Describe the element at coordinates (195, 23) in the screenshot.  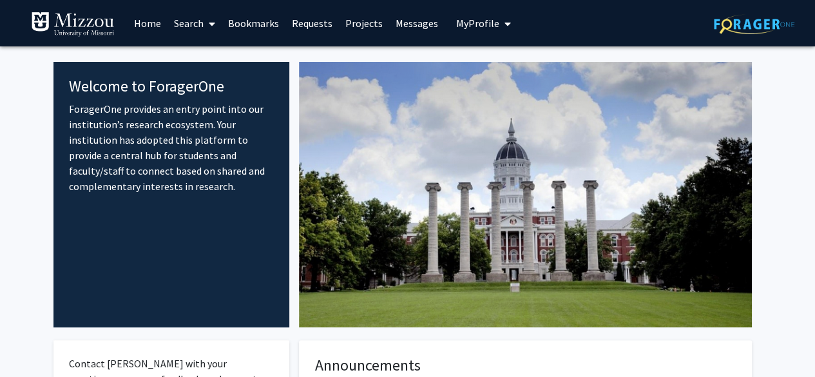
I see `a: Search` at that location.